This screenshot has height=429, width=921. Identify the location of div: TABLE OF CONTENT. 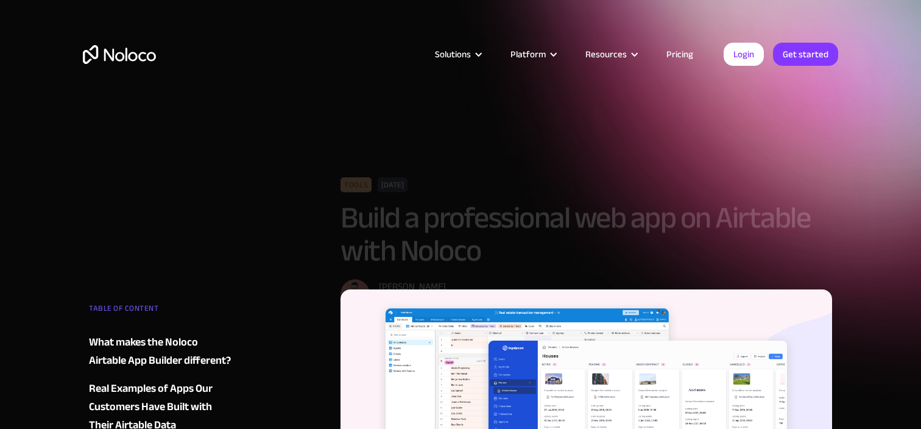
(163, 311).